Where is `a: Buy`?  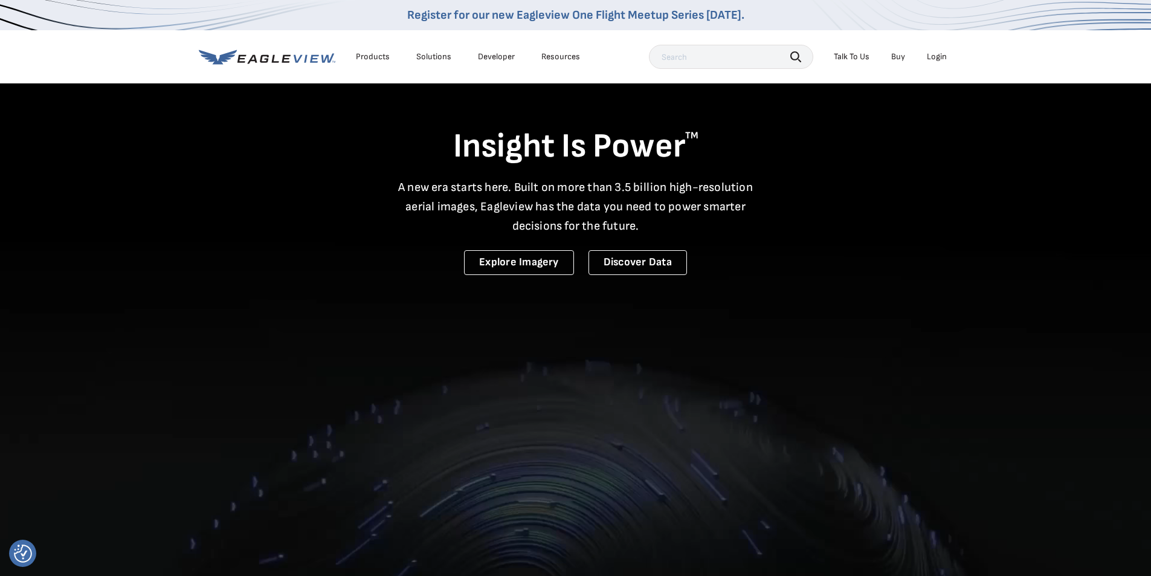 a: Buy is located at coordinates (898, 57).